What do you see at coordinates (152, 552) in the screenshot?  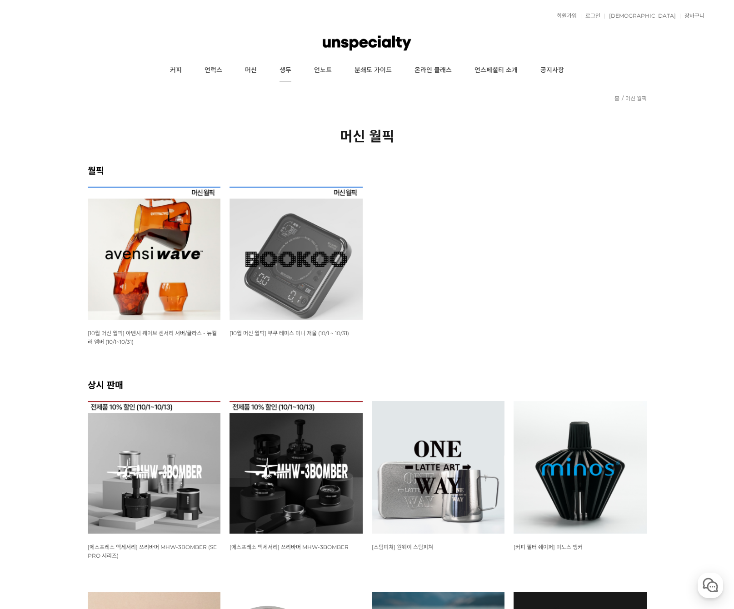 I see `span: [에스프레소 액세서리] 쓰리바머 MHW-3BOMBER (SE PRO 시리즈)` at bounding box center [152, 552].